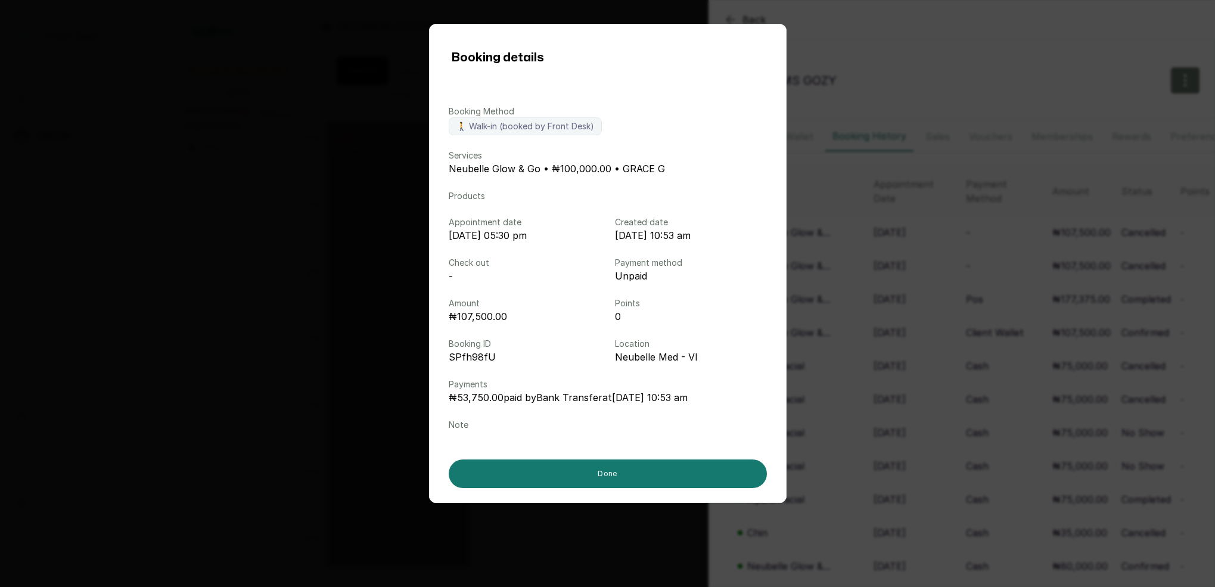 This screenshot has height=587, width=1215. What do you see at coordinates (690, 263) in the screenshot?
I see `p: Payment method` at bounding box center [690, 263].